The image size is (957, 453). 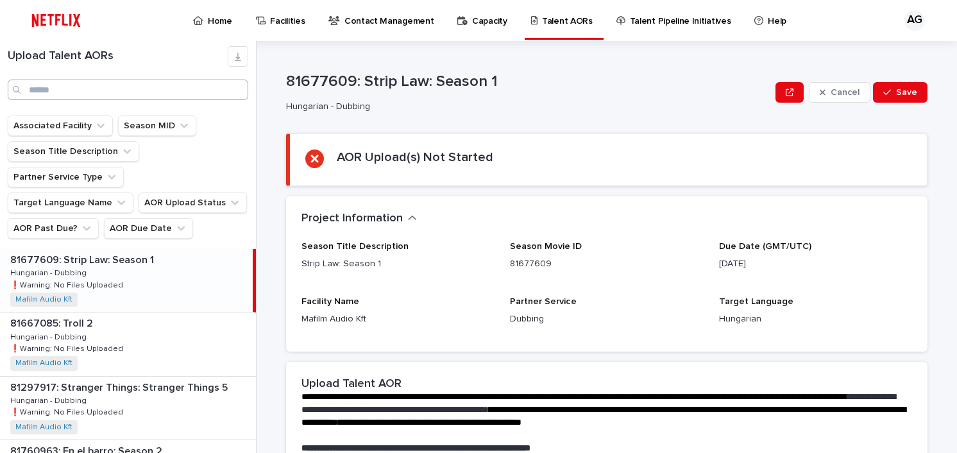 I want to click on button: Season MID, so click(x=157, y=126).